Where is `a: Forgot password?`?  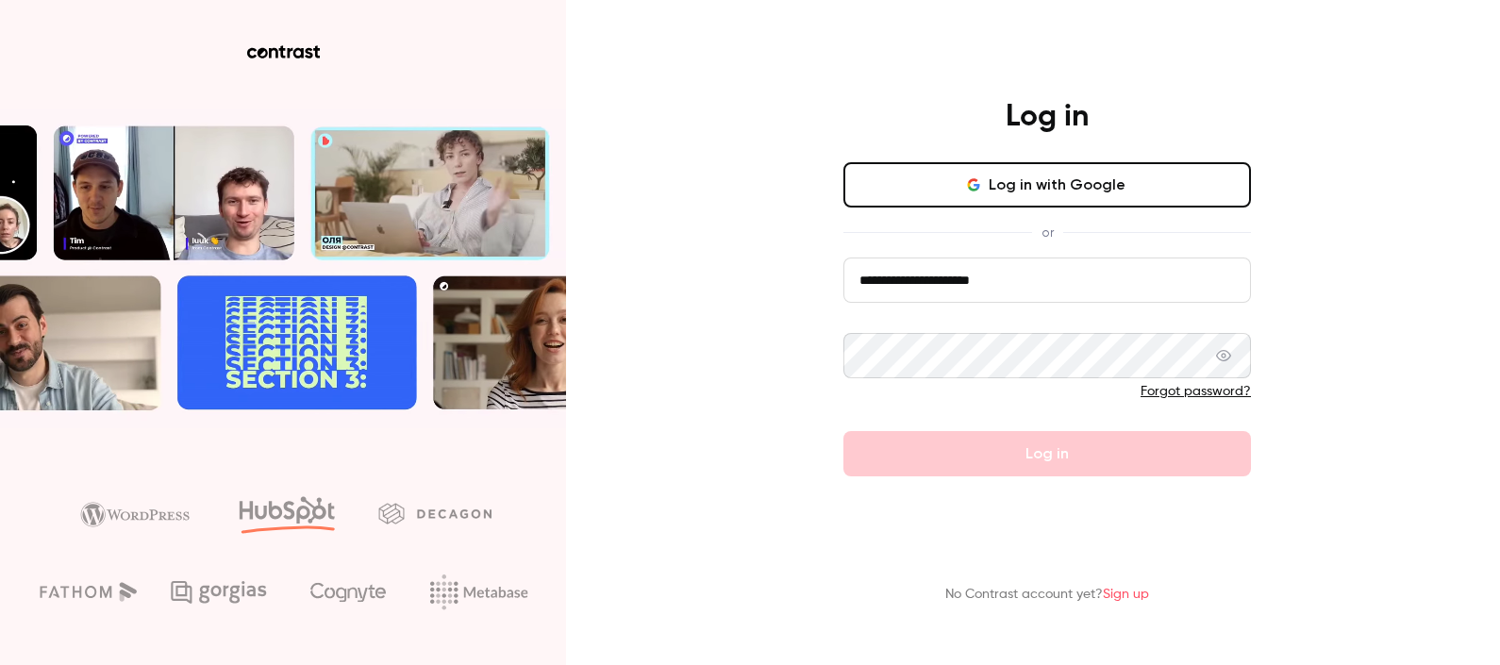
a: Forgot password? is located at coordinates (1195, 391).